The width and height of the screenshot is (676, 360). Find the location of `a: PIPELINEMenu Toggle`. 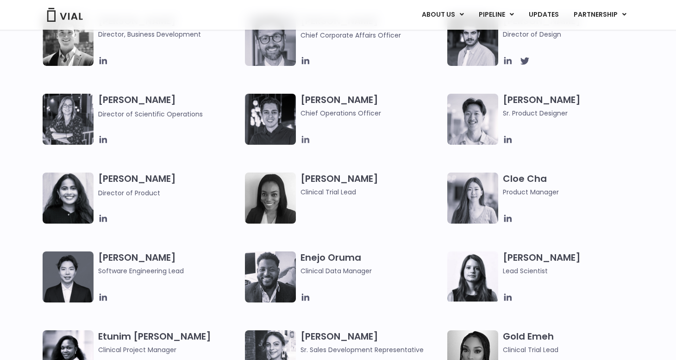

a: PIPELINEMenu Toggle is located at coordinates (496, 15).